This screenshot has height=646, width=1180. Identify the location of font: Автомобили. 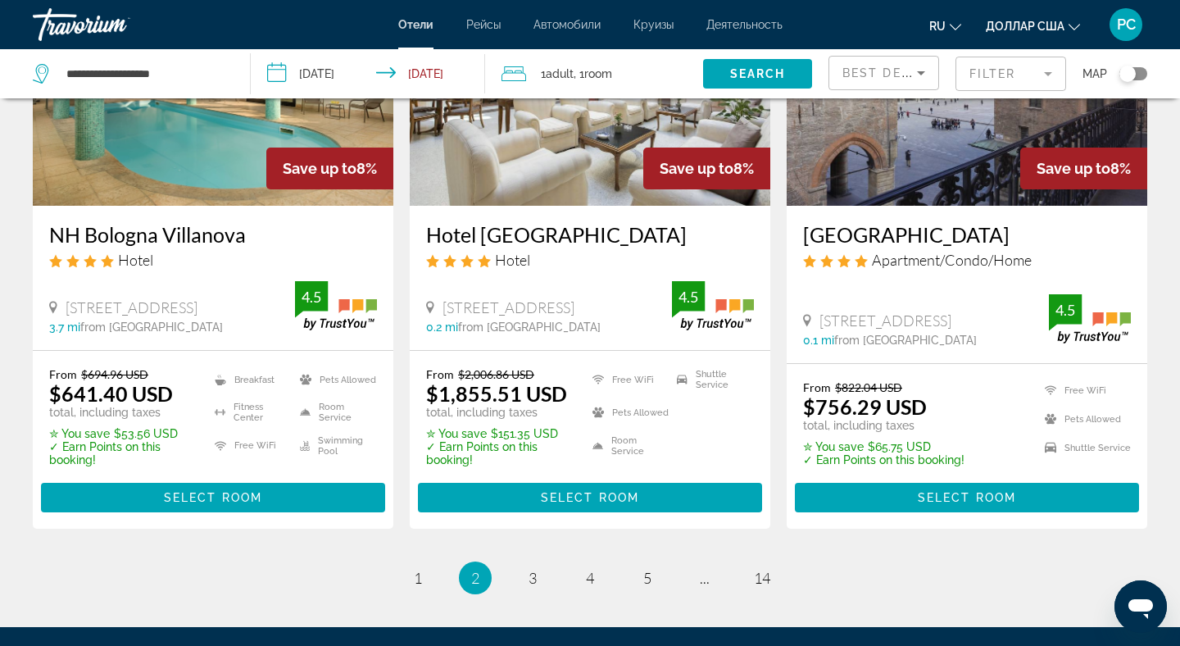
(567, 25).